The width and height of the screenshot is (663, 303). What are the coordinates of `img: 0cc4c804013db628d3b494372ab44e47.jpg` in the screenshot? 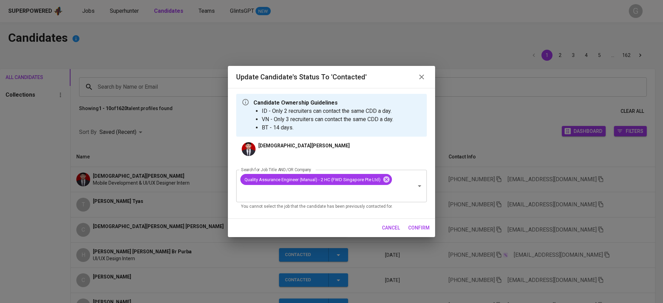 It's located at (249, 149).